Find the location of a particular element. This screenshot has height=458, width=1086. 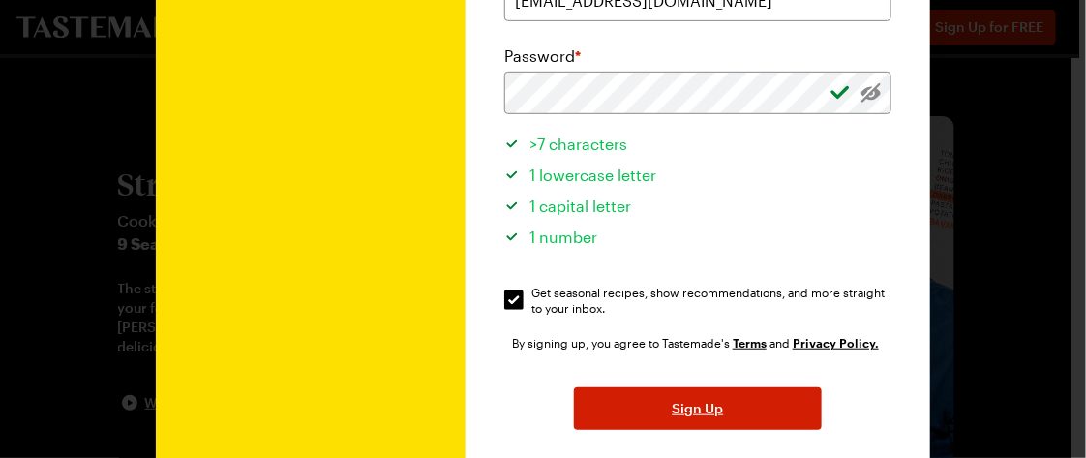

label: Password is located at coordinates (542, 56).